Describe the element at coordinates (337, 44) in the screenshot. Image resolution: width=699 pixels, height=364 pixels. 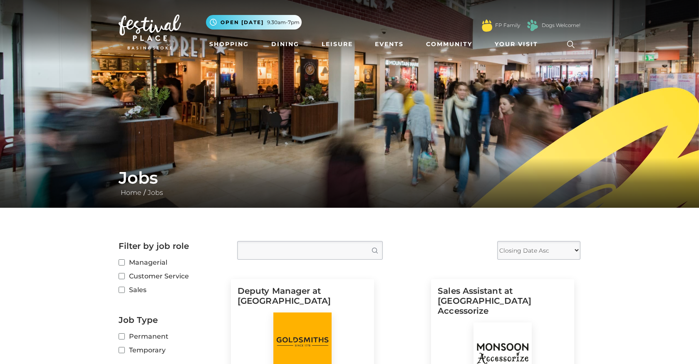
I see `a: Leisure` at that location.